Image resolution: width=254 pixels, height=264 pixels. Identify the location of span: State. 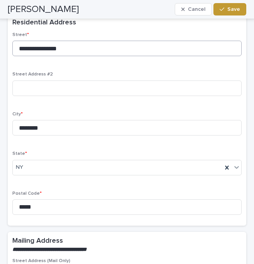
(20, 153).